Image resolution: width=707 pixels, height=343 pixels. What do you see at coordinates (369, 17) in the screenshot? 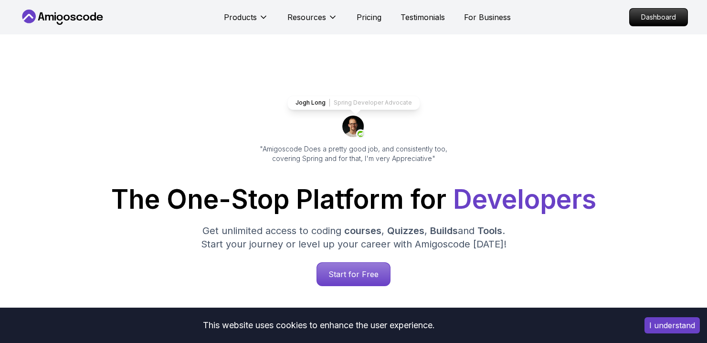
I see `a: Pricing` at bounding box center [369, 17].